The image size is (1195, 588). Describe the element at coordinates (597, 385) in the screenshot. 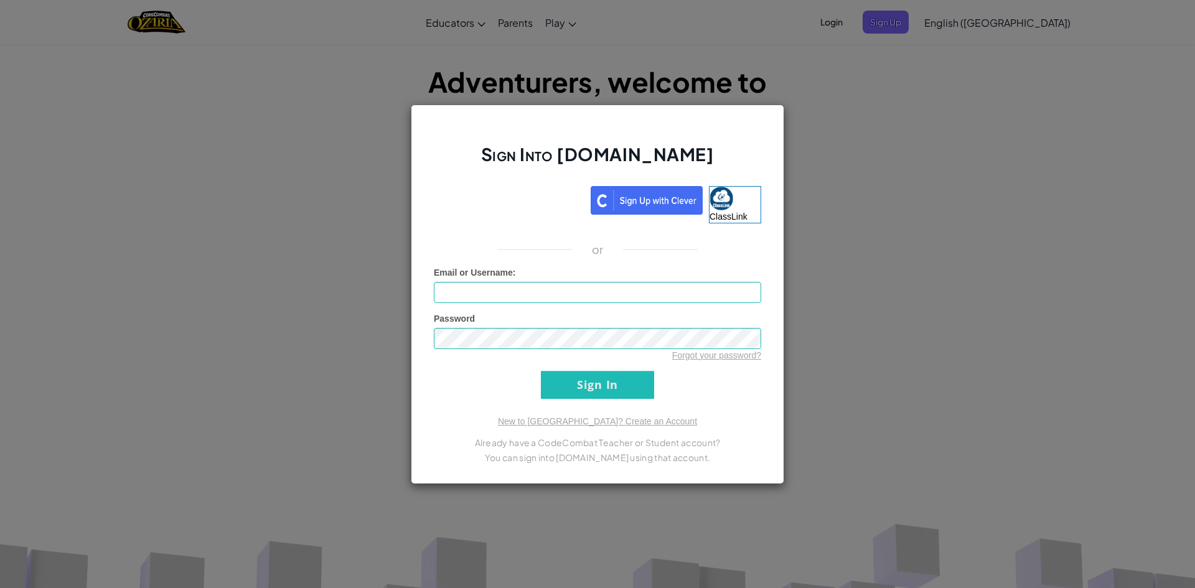

I see `input: Sign In` at that location.